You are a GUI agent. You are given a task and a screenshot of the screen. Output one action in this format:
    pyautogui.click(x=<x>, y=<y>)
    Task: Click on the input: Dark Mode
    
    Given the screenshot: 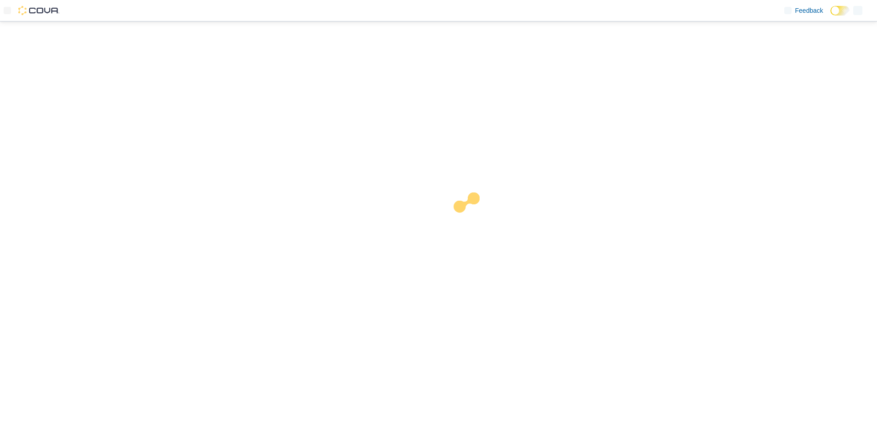 What is the action you would take?
    pyautogui.click(x=840, y=11)
    